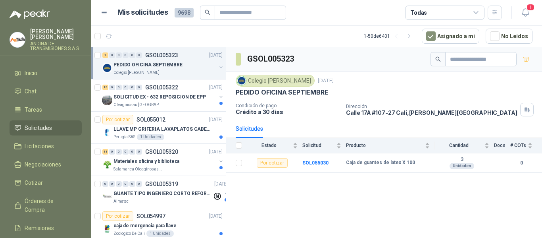 The image size is (542, 238). Describe the element at coordinates (525, 13) in the screenshot. I see `button: 1` at that location.